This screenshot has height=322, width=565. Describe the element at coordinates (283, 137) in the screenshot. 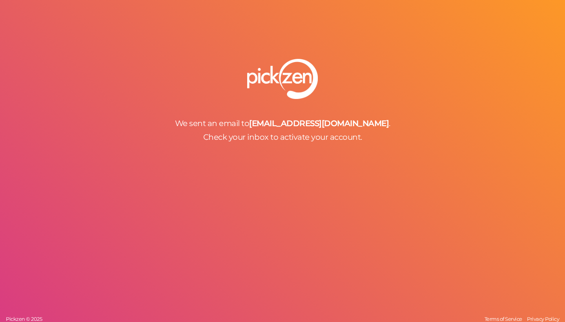

I see `span: Check your inbox to activate your account.` at that location.